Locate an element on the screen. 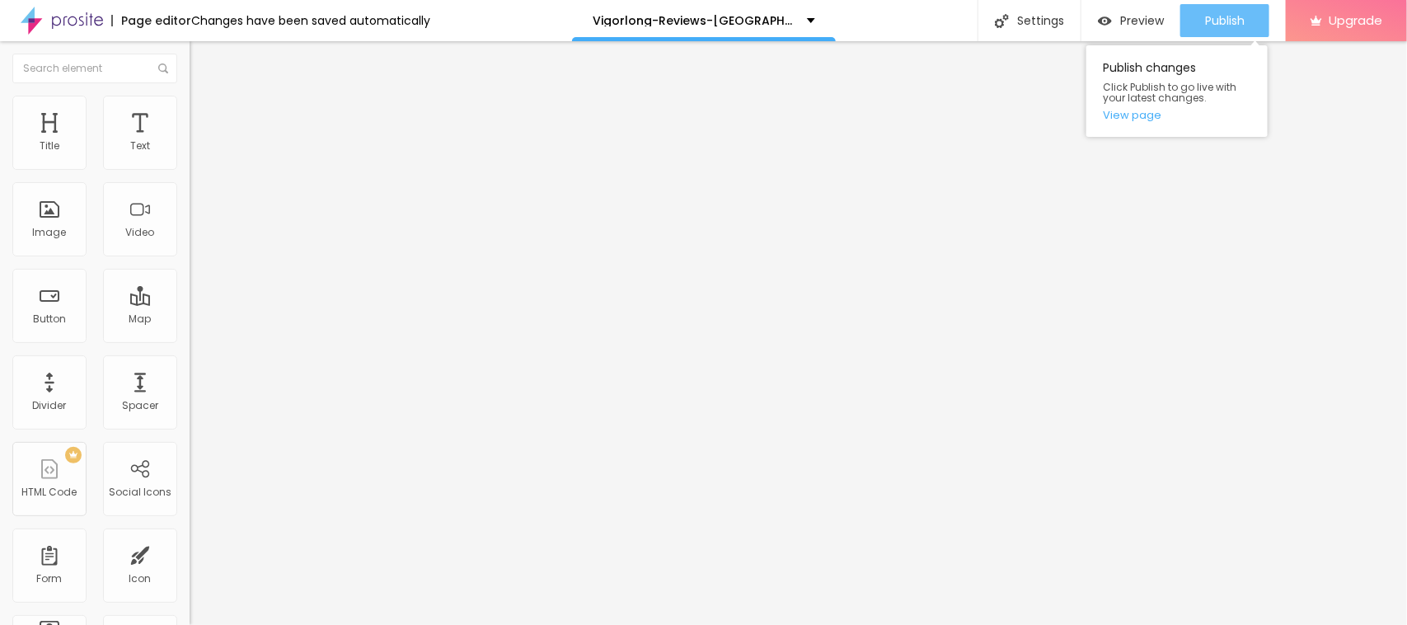 This screenshot has width=1407, height=625. div: Spacer is located at coordinates (140, 406).